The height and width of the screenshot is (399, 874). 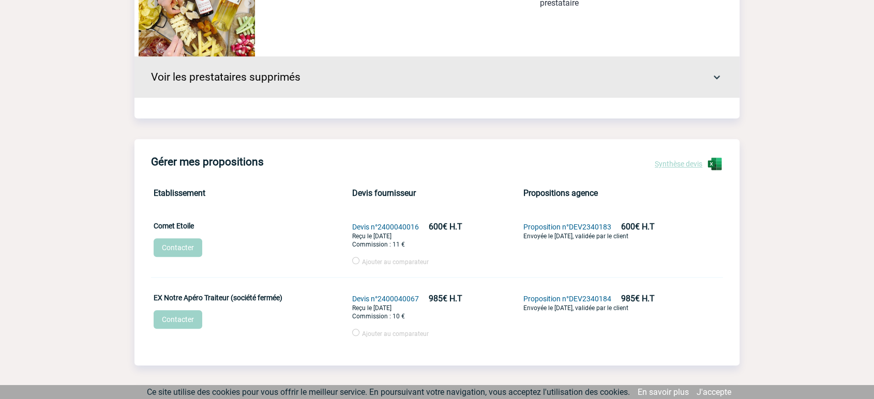 What do you see at coordinates (714, 392) in the screenshot?
I see `a: J'accepte` at bounding box center [714, 392].